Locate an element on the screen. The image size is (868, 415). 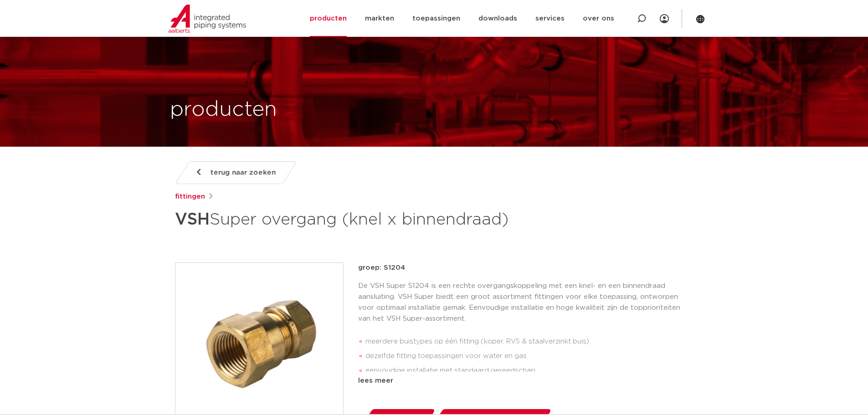
li: dezelfde fitting toepassingen voor water en gas is located at coordinates (530, 356).